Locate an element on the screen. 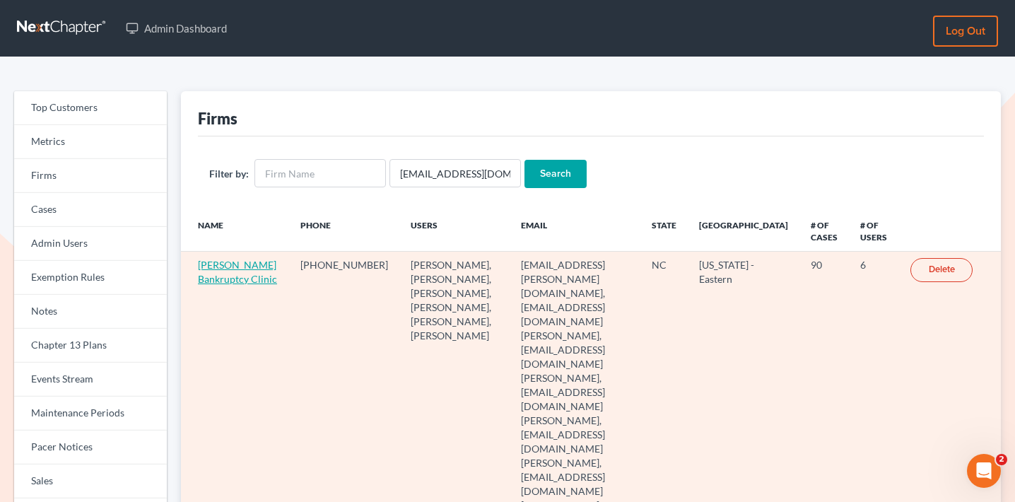  input: Search is located at coordinates (556, 174).